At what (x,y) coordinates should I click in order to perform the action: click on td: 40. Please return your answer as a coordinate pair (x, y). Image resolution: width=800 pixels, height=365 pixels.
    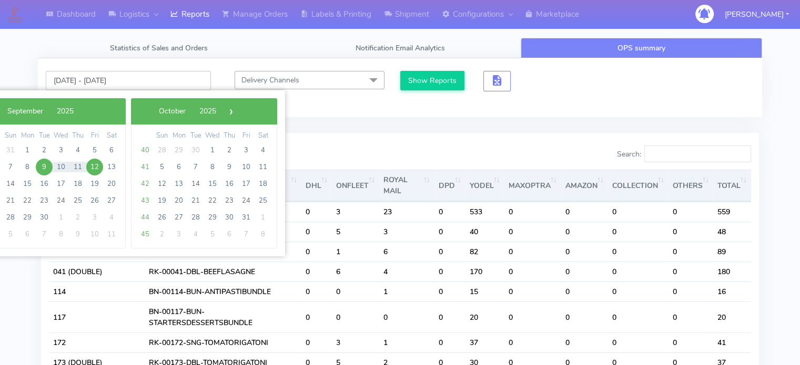
    Looking at the image, I should click on (485, 232).